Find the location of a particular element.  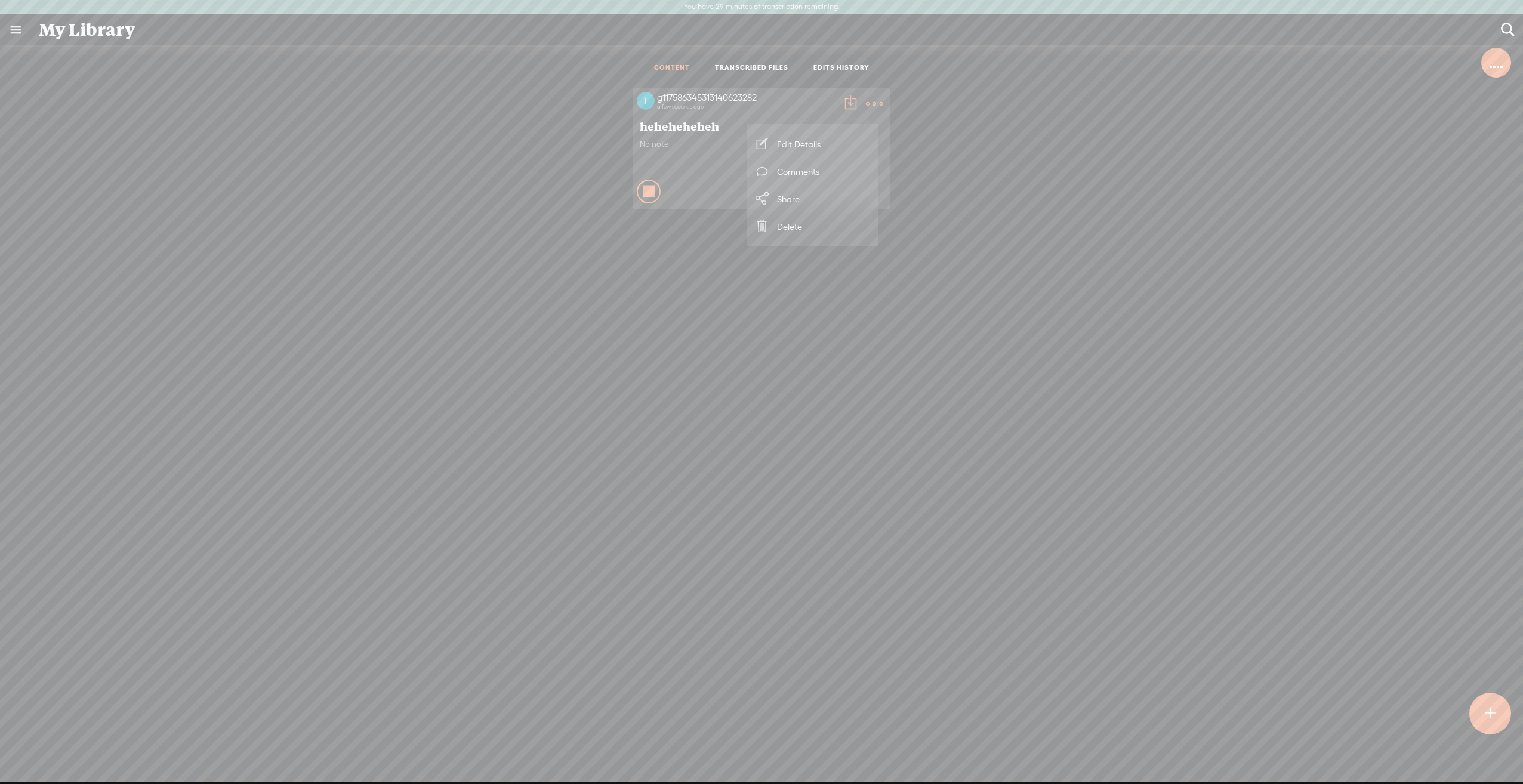

div: a few seconds ago is located at coordinates (747, 107).